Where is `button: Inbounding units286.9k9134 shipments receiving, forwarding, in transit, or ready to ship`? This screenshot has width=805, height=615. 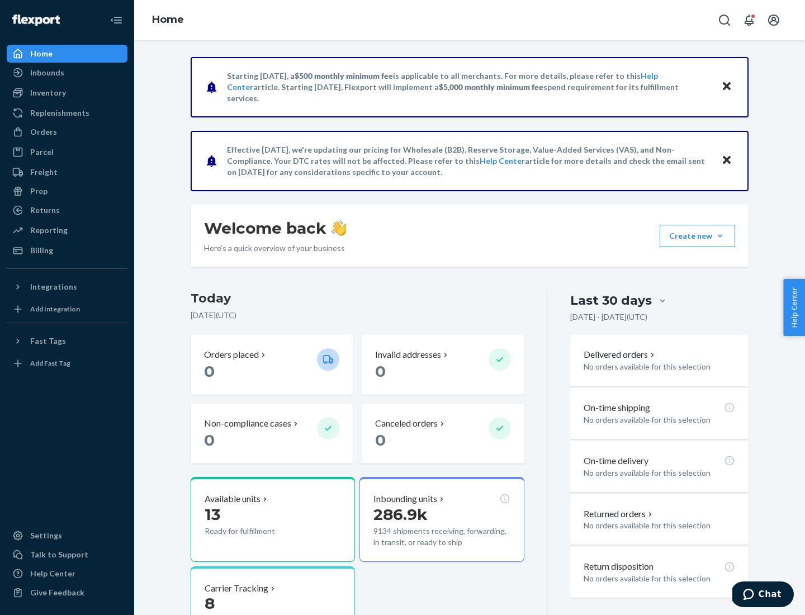 button: Inbounding units286.9k9134 shipments receiving, forwarding, in transit, or ready to ship is located at coordinates (441, 519).